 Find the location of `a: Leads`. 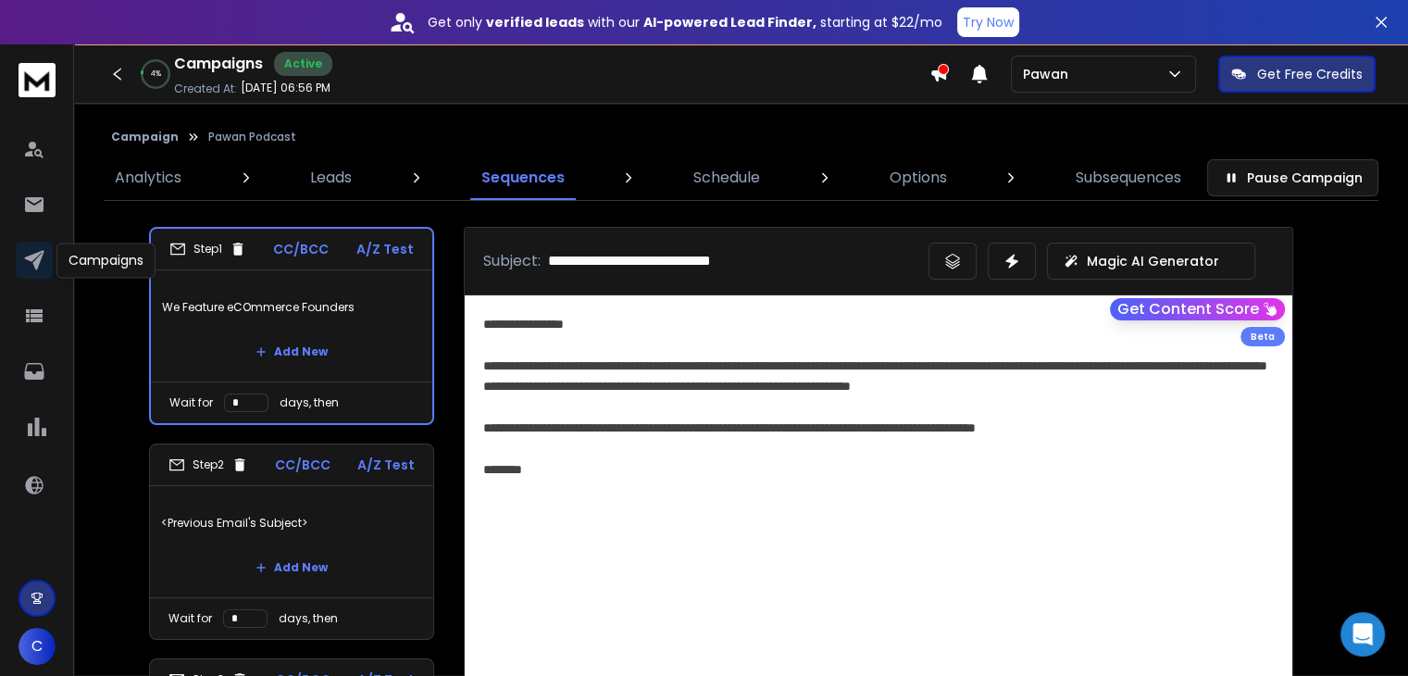

a: Leads is located at coordinates (330, 178).